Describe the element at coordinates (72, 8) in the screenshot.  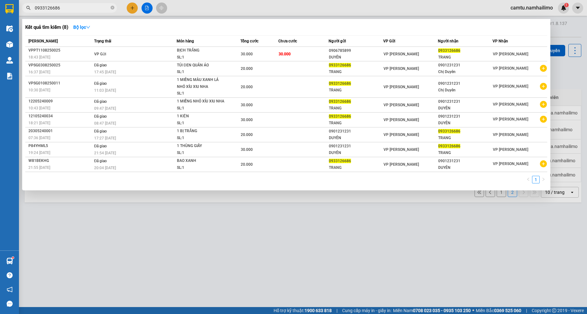
I see `input: Tìm tên, số ĐT hoặc mã đơn` at that location.